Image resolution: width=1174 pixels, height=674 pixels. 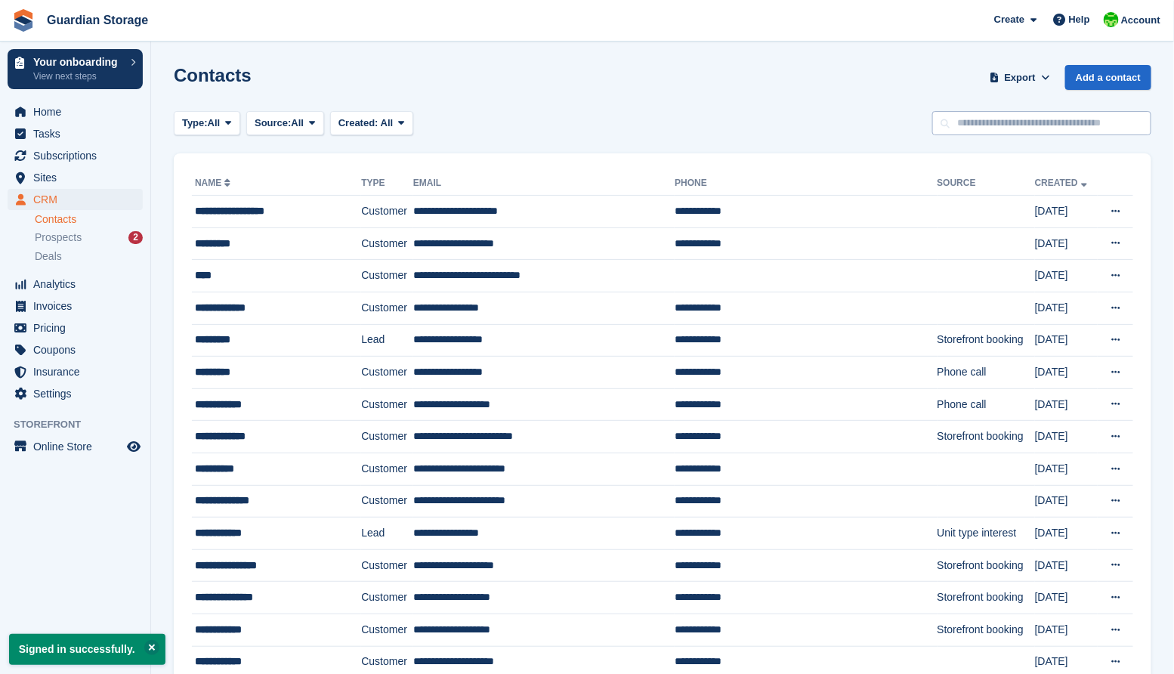 What do you see at coordinates (544, 184) in the screenshot?
I see `th: Email` at bounding box center [544, 184].